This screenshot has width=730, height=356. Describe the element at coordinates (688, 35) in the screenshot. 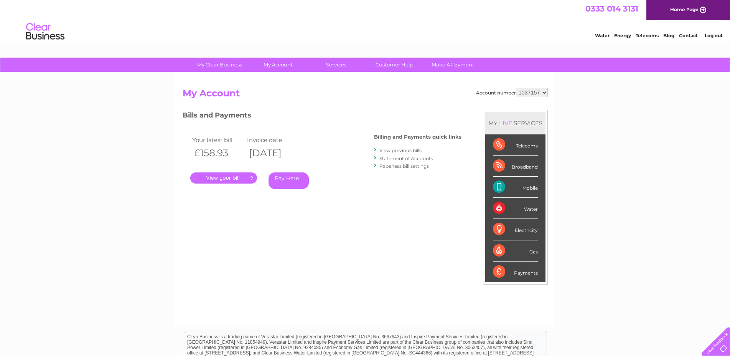

I see `a: Contact` at that location.